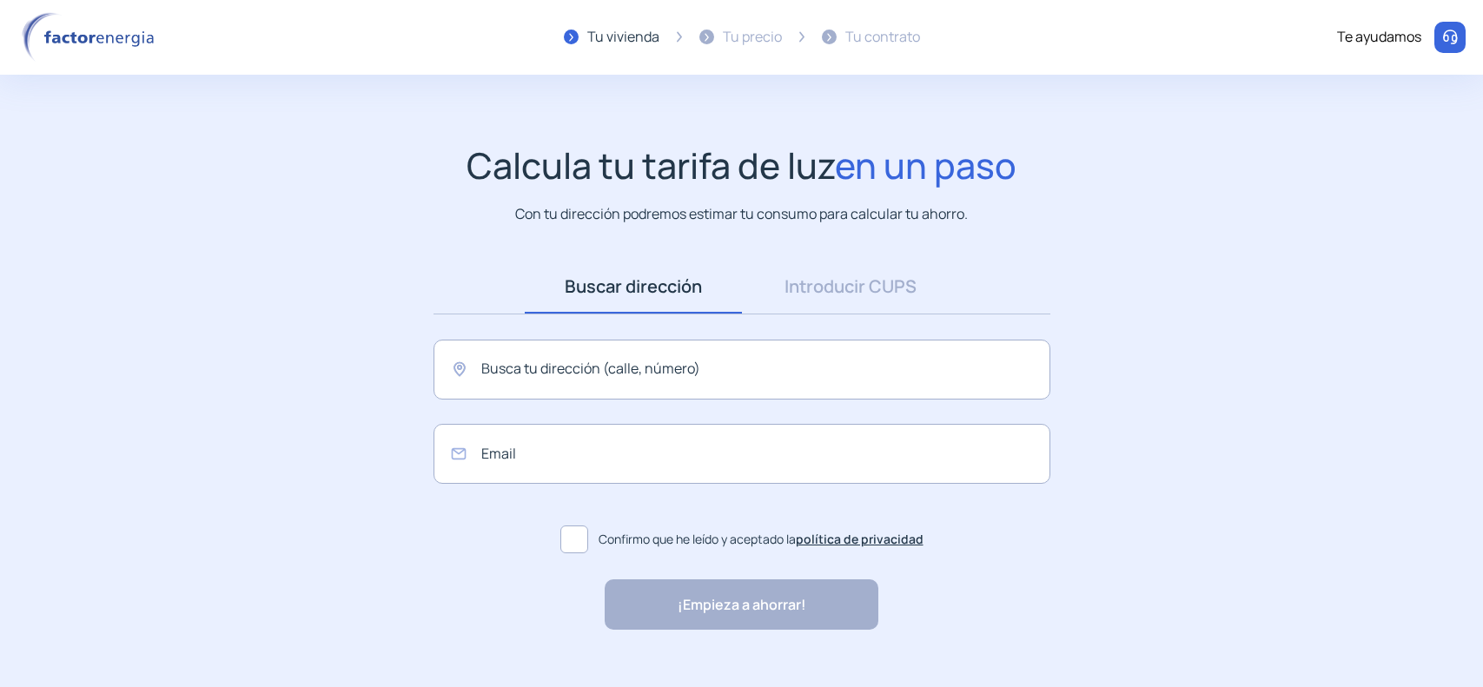  Describe the element at coordinates (91, 37) in the screenshot. I see `img: logo factor` at that location.